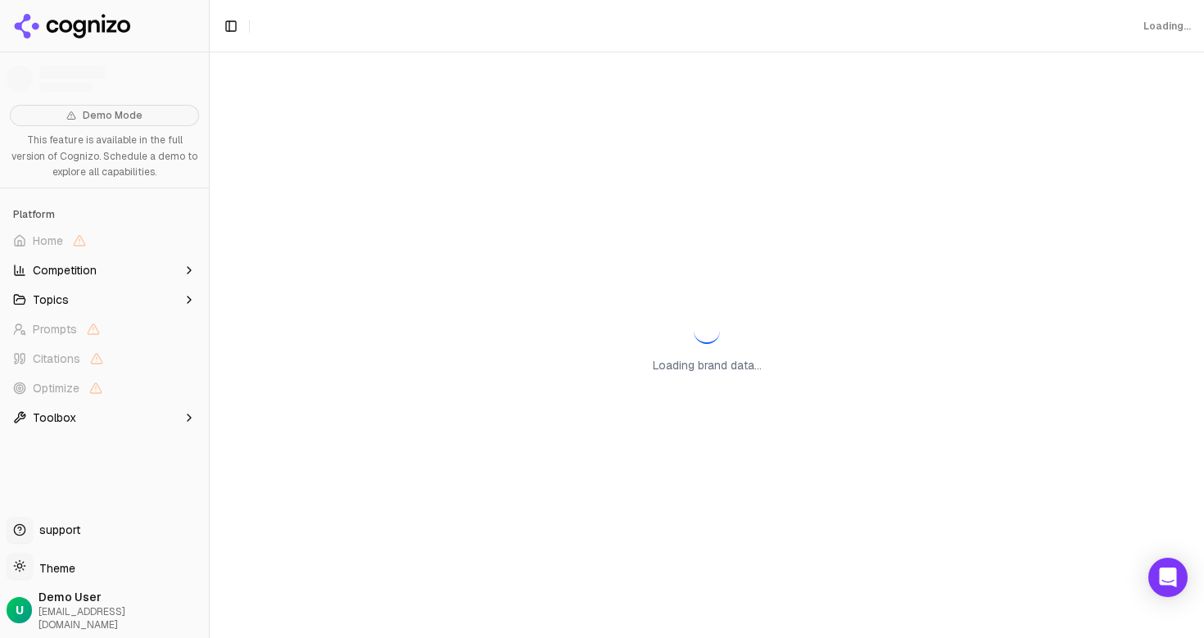  I want to click on span: Toolbox, so click(54, 418).